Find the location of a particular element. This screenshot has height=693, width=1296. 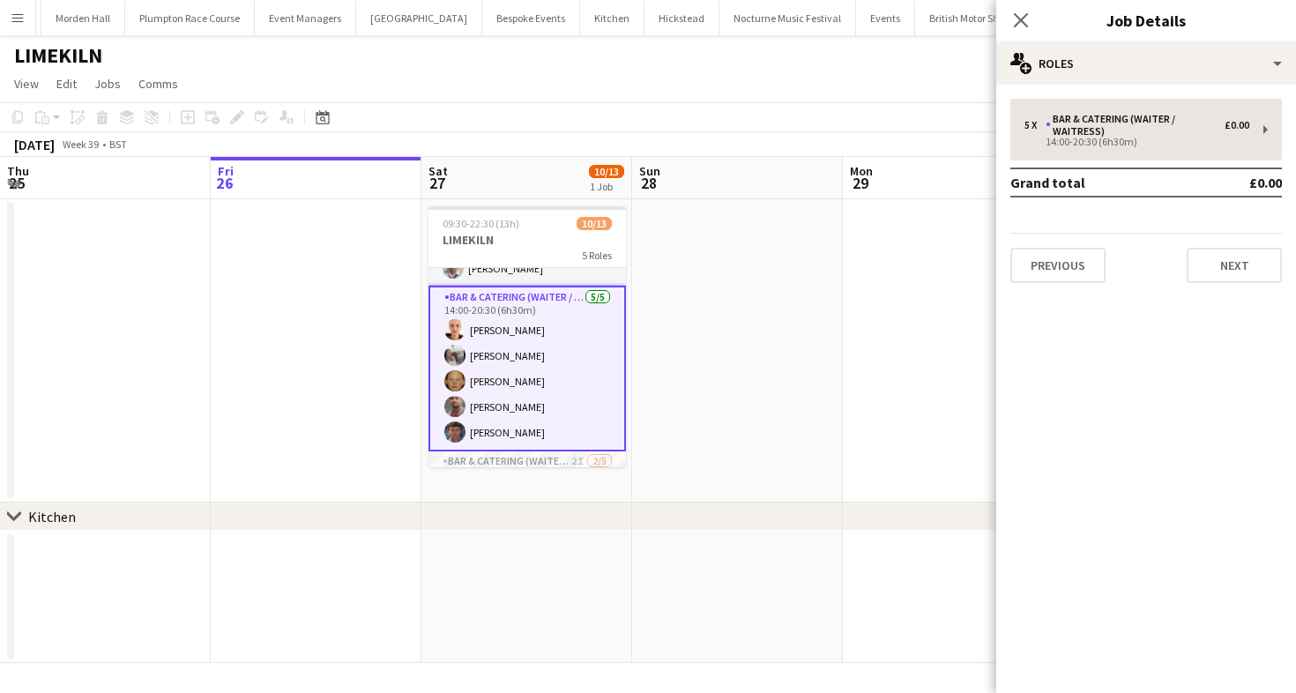

a: Jobs is located at coordinates (108, 84).